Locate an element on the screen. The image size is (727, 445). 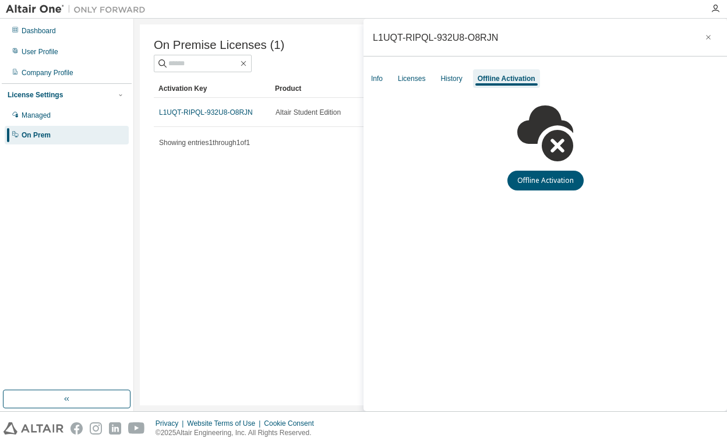
div: Licenses is located at coordinates (411, 79).